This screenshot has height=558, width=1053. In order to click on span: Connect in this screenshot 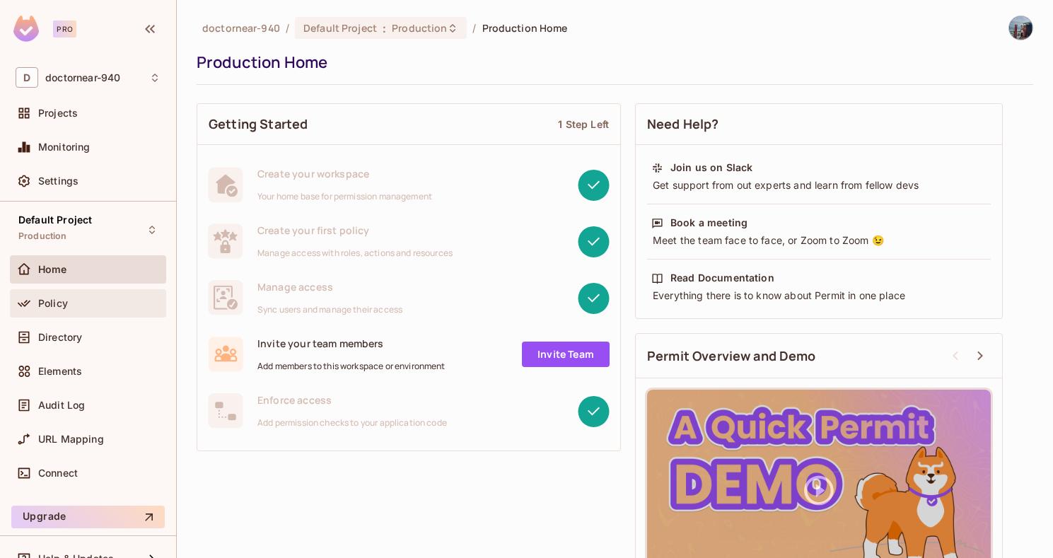, I will do `click(58, 473)`.